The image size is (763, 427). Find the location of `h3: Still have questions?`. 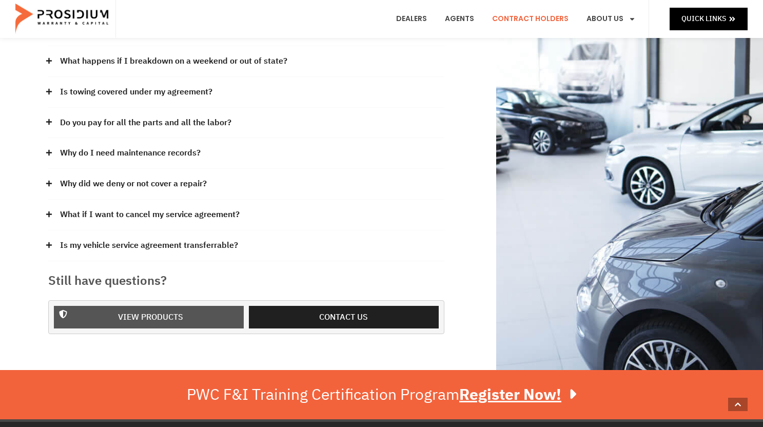

h3: Still have questions? is located at coordinates (246, 281).